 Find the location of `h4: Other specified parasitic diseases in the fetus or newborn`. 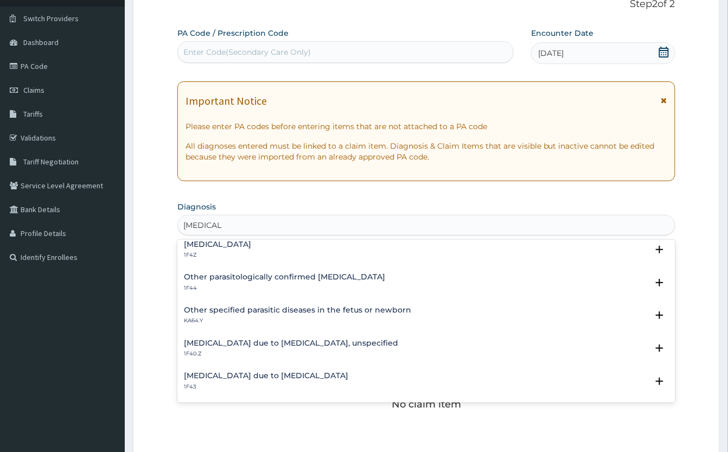

h4: Other specified parasitic diseases in the fetus or newborn is located at coordinates (297, 310).